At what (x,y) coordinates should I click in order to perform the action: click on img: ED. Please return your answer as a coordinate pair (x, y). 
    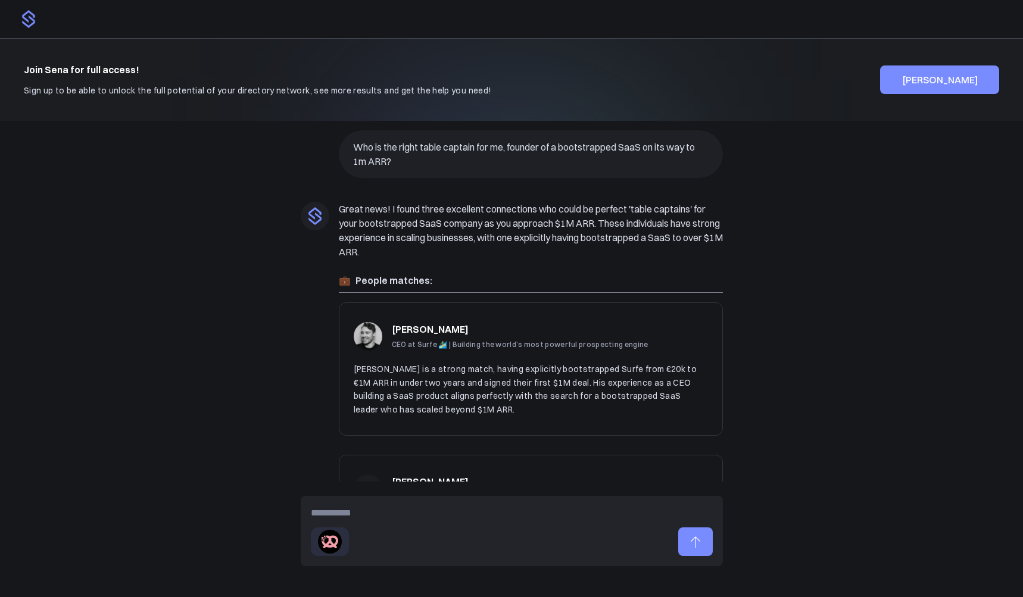
    Looking at the image, I should click on (368, 489).